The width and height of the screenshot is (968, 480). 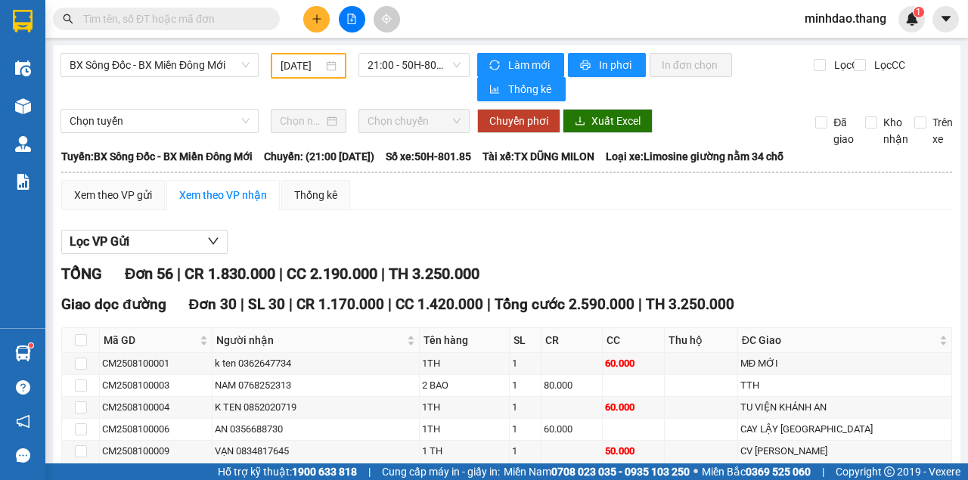 What do you see at coordinates (315, 195) in the screenshot?
I see `div: Thống kê` at bounding box center [315, 195].